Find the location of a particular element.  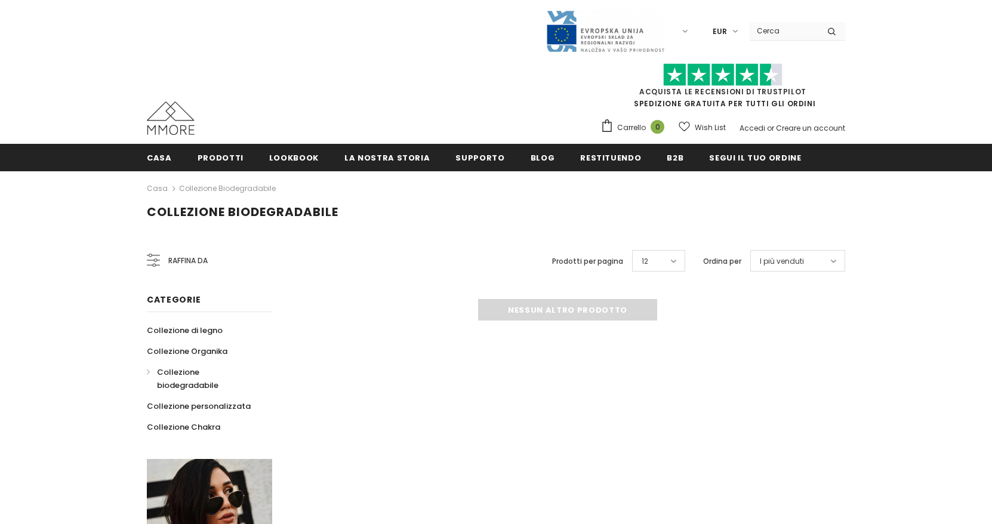

span: B2B is located at coordinates (675, 158).